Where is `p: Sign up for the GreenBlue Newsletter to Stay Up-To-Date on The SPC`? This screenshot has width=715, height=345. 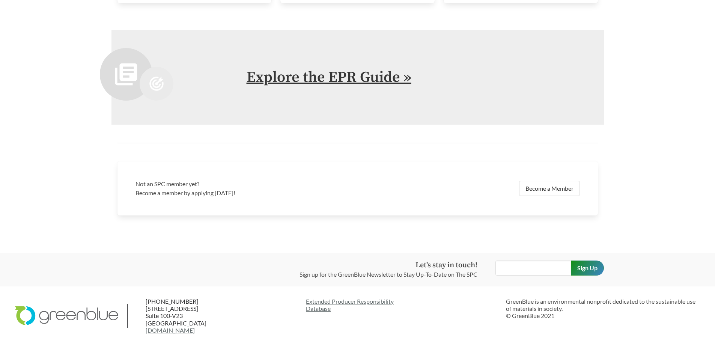
p: Sign up for the GreenBlue Newsletter to Stay Up-To-Date on The SPC is located at coordinates (389, 274).